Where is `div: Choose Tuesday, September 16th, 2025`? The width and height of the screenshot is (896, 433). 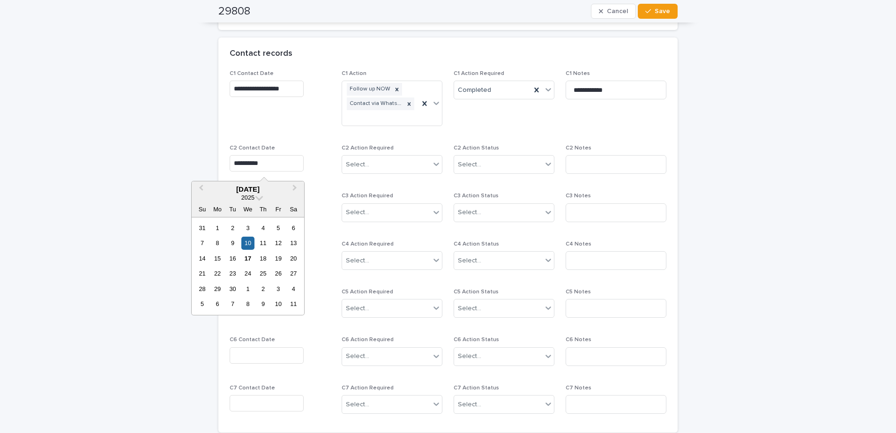
div: Choose Tuesday, September 16th, 2025 is located at coordinates (232, 258).